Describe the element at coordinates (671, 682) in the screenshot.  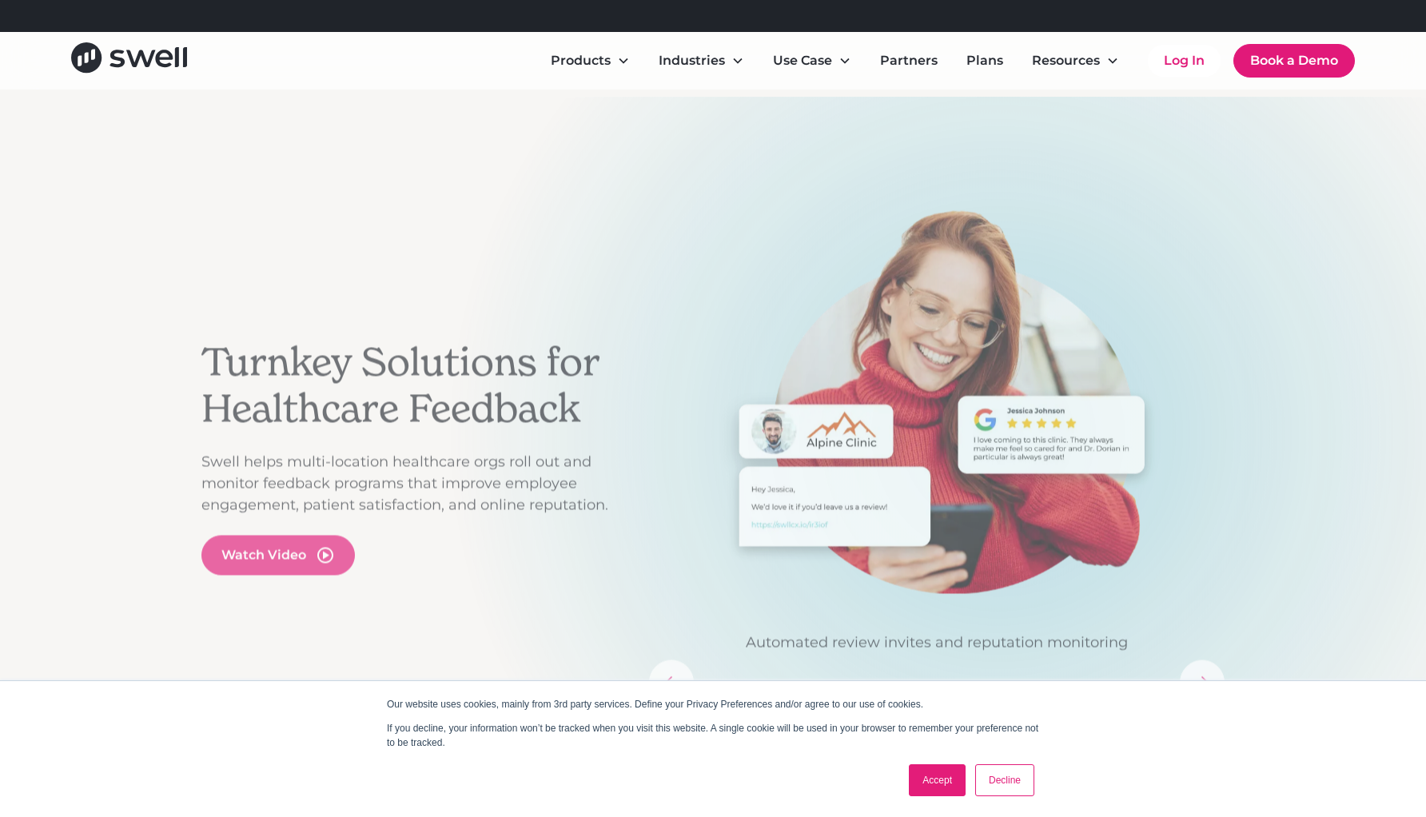
I see `div: previous slide` at that location.